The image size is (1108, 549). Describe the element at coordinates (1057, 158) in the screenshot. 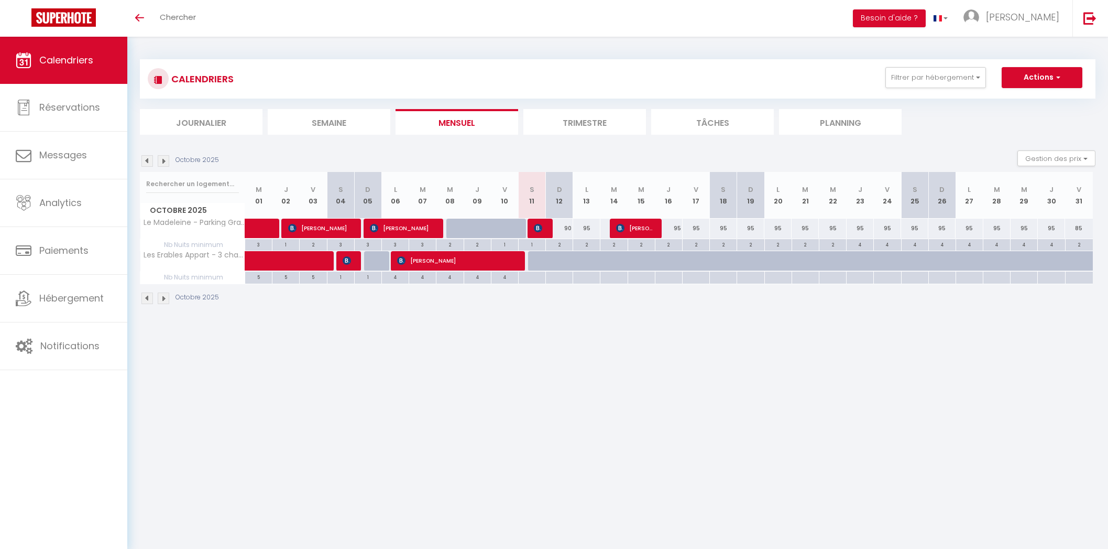

I see `button: Gestion des prix` at that location.